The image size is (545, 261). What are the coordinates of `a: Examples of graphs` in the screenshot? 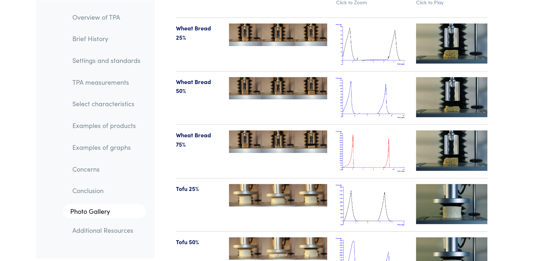 It's located at (106, 147).